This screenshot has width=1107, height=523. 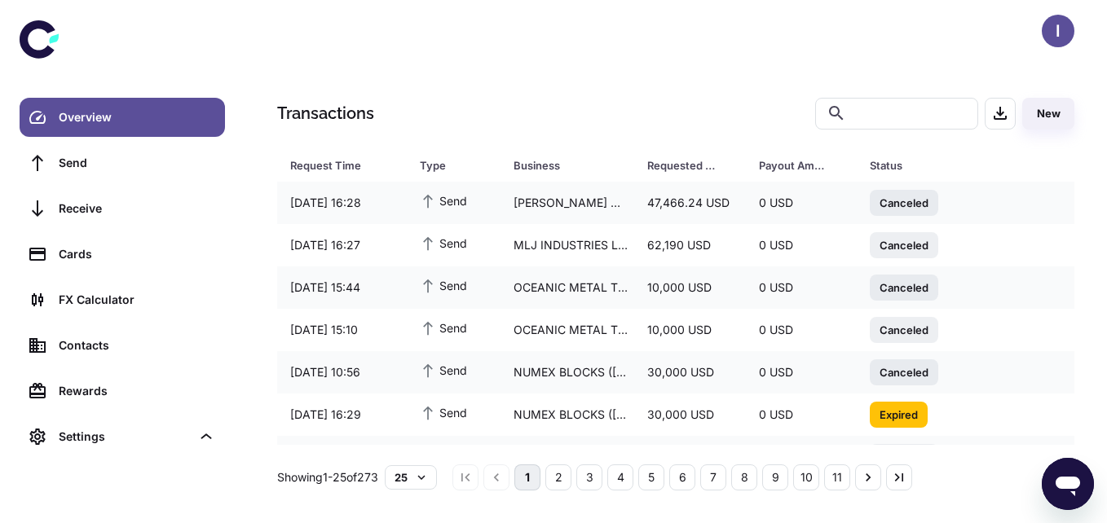 I want to click on div: Payout Amount, so click(x=794, y=165).